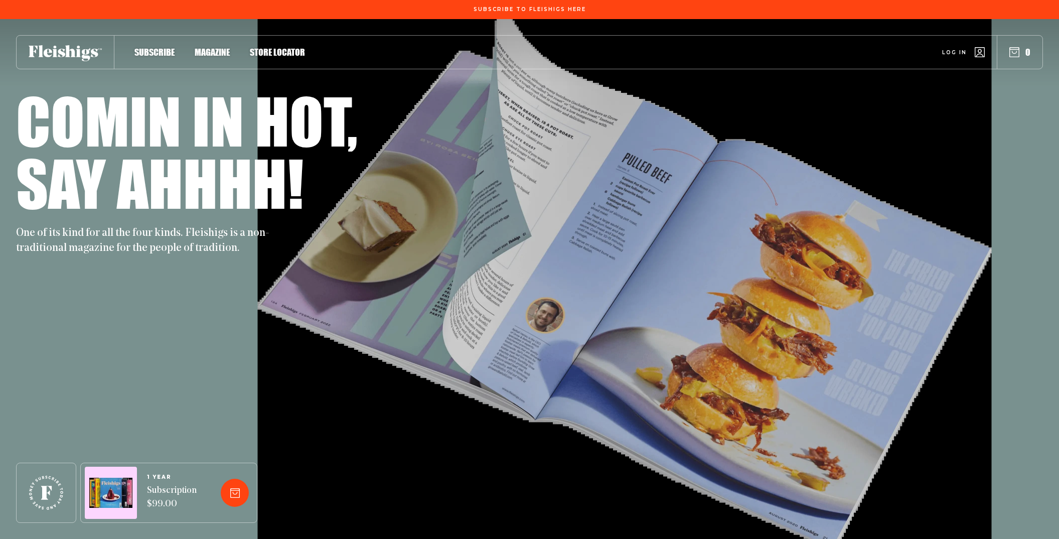 Image resolution: width=1059 pixels, height=539 pixels. What do you see at coordinates (1020, 52) in the screenshot?
I see `button: 0` at bounding box center [1020, 52].